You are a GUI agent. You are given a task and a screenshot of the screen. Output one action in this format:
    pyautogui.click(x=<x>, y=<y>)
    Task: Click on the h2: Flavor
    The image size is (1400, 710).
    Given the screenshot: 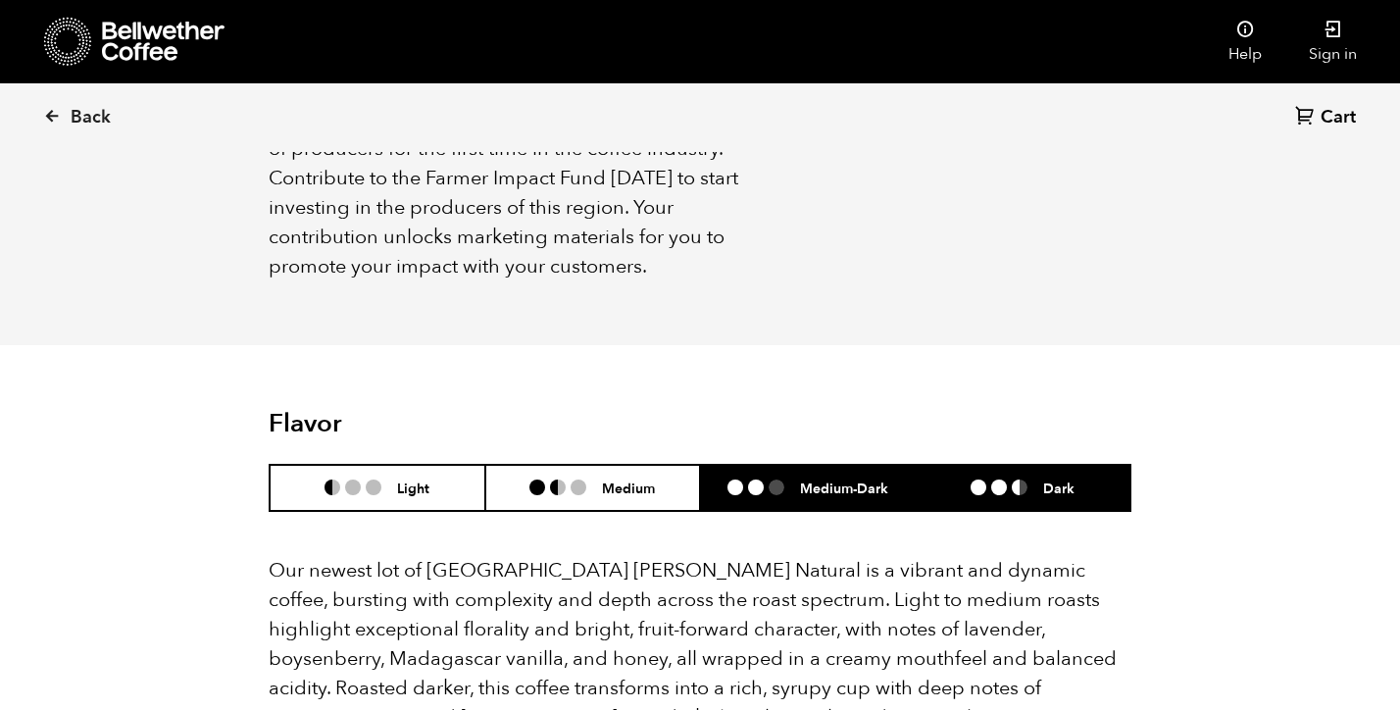 What is the action you would take?
    pyautogui.click(x=412, y=424)
    